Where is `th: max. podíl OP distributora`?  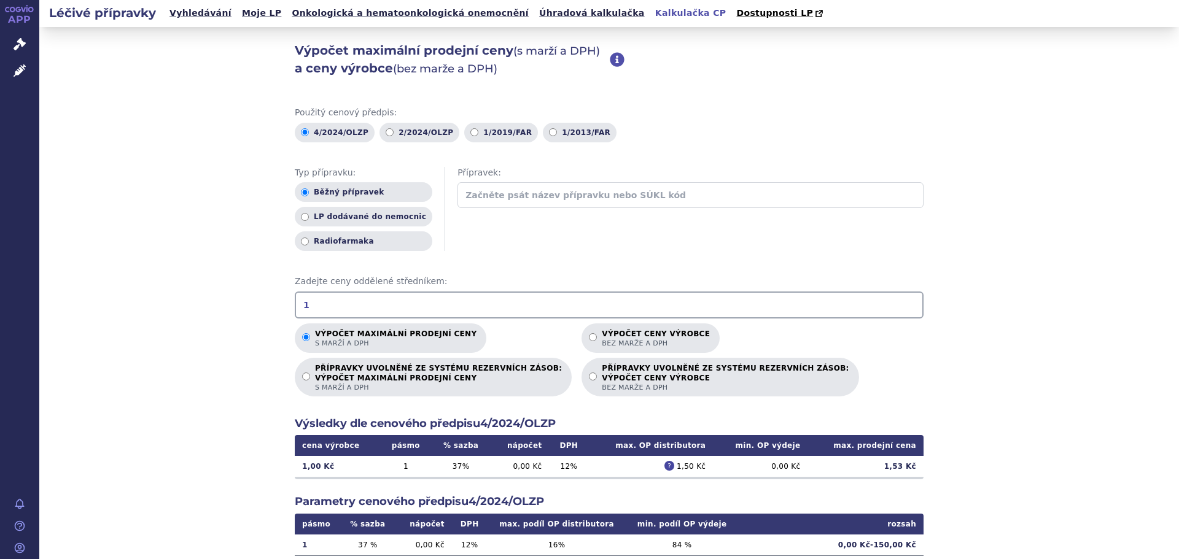
th: max. podíl OP distributora is located at coordinates (556, 524).